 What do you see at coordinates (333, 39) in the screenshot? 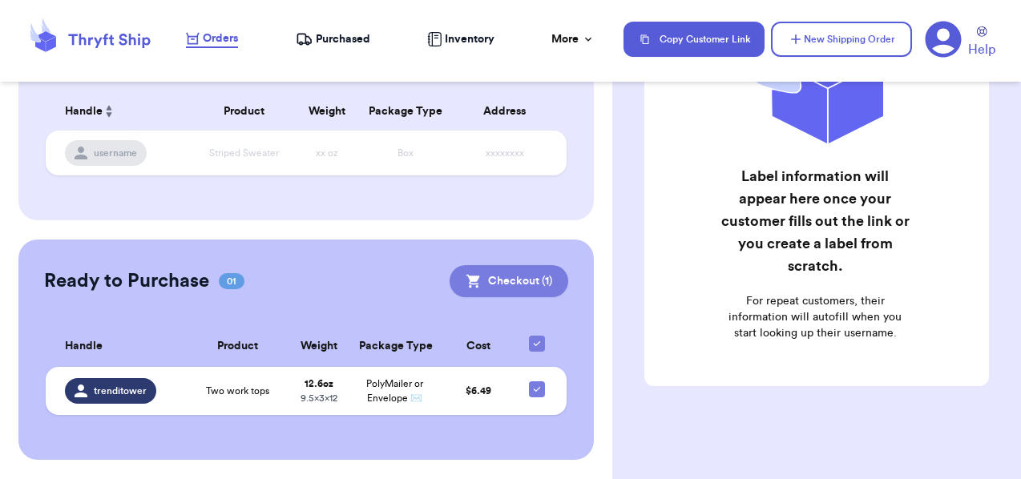
I see `a: Purchased` at bounding box center [333, 39].